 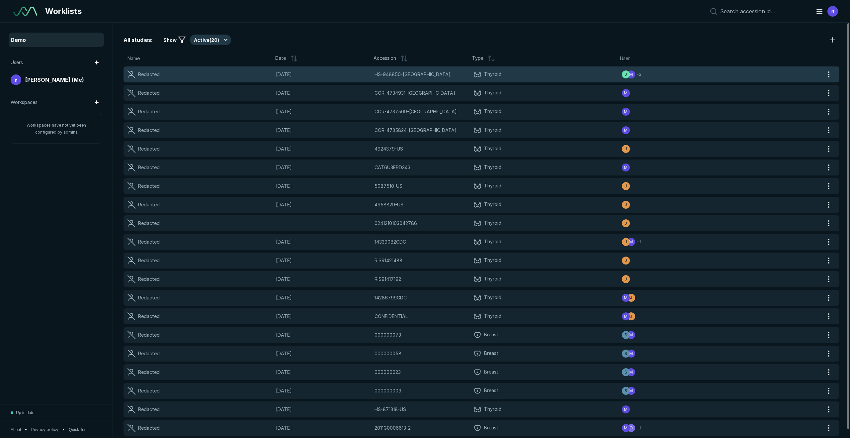 What do you see at coordinates (17, 62) in the screenshot?
I see `span: Users` at bounding box center [17, 62].